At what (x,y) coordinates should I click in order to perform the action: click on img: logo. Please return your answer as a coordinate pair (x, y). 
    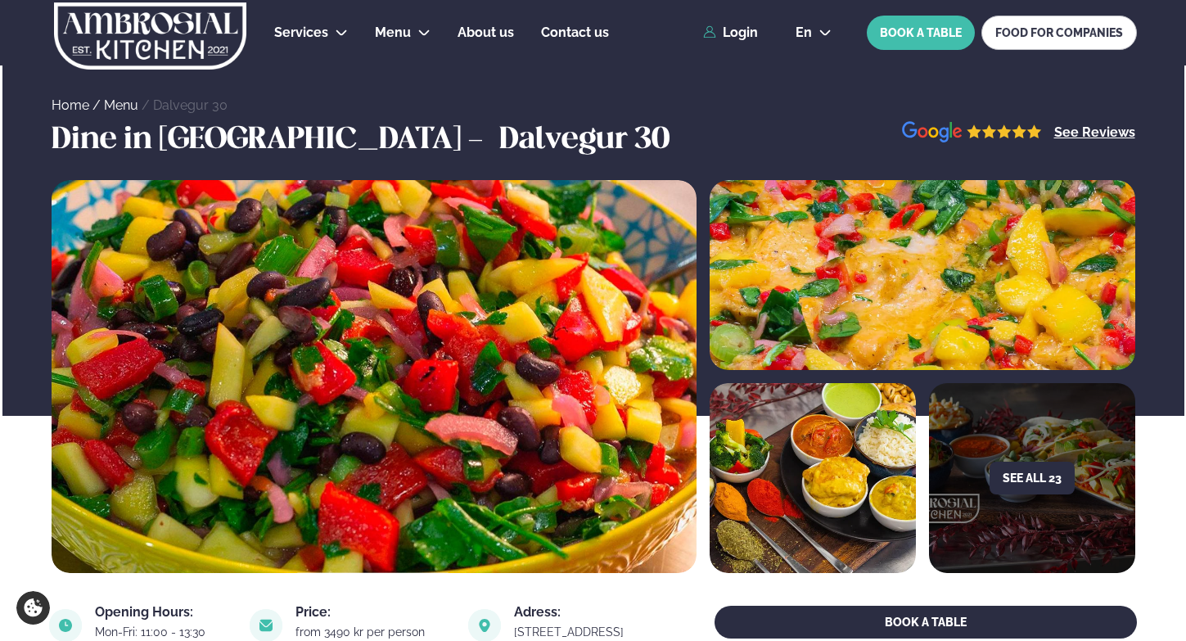
    Looking at the image, I should click on (150, 36).